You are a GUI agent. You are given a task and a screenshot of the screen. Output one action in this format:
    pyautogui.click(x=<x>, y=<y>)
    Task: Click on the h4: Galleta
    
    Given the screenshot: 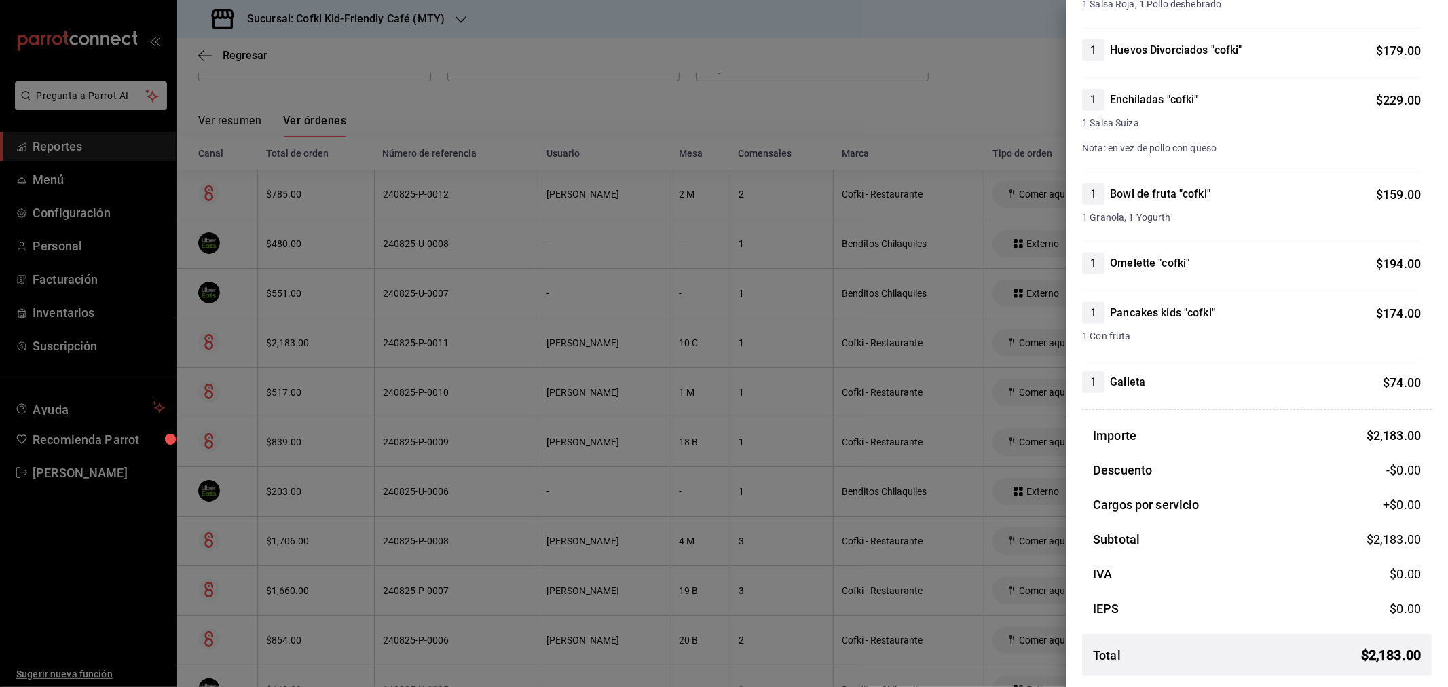 What is the action you would take?
    pyautogui.click(x=1127, y=382)
    